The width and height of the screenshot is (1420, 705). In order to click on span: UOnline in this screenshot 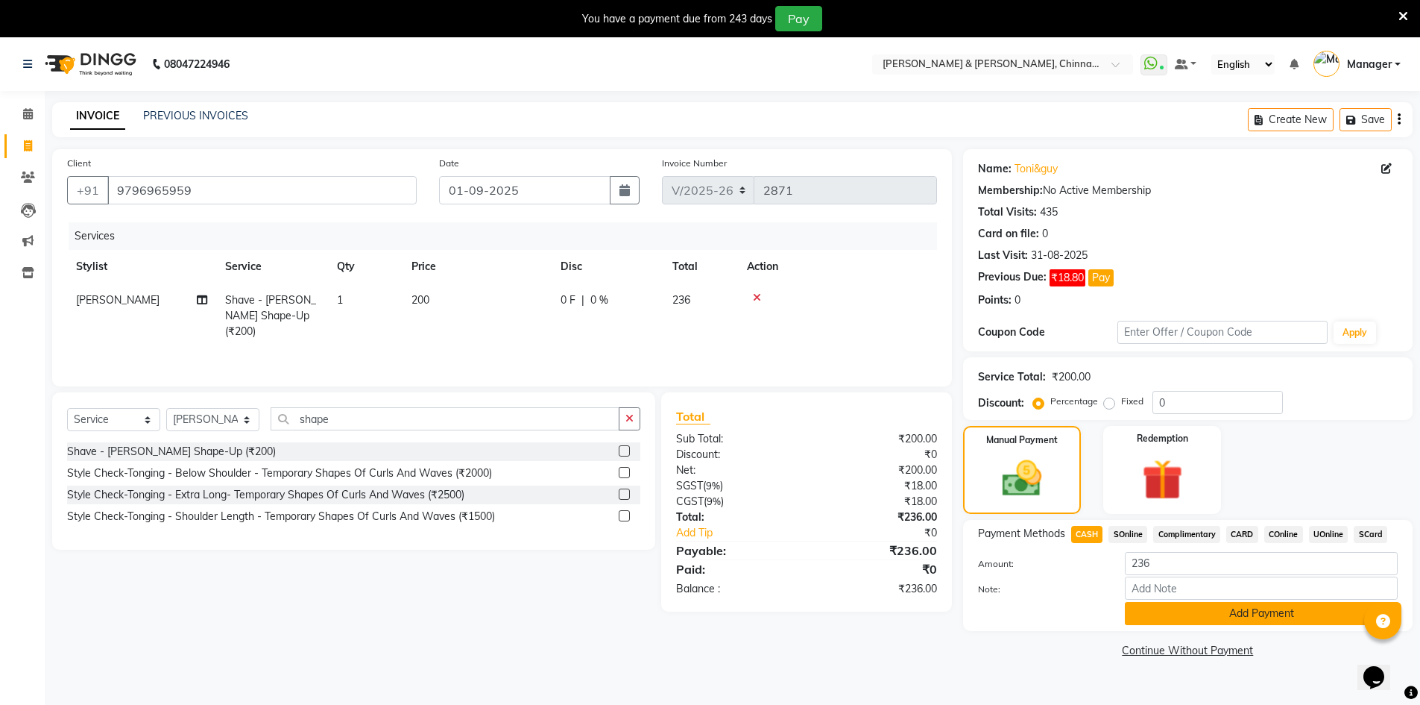, I will do `click(1329, 534)`.